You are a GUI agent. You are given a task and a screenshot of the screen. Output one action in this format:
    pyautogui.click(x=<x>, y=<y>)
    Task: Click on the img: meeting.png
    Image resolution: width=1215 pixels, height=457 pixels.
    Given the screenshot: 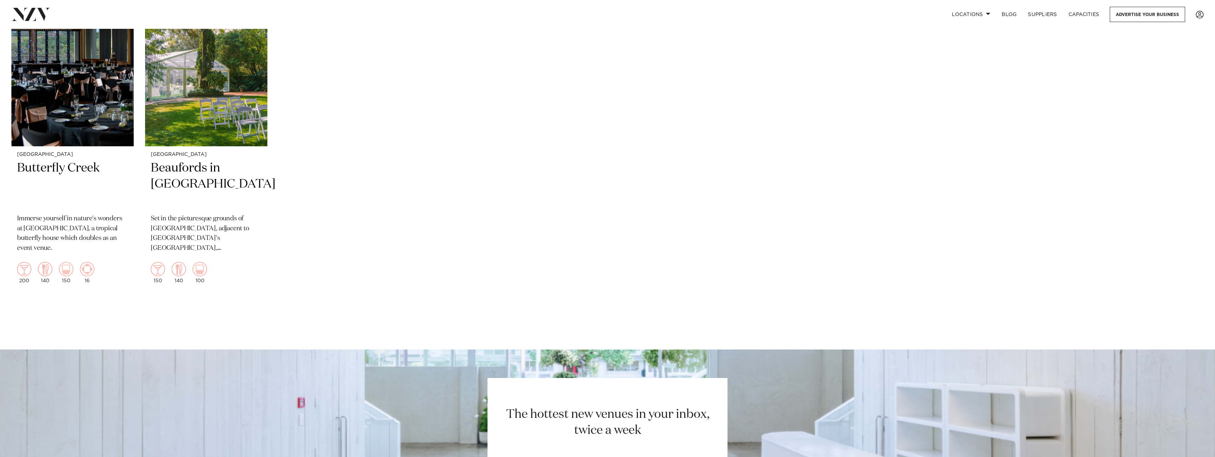 What is the action you would take?
    pyautogui.click(x=87, y=269)
    